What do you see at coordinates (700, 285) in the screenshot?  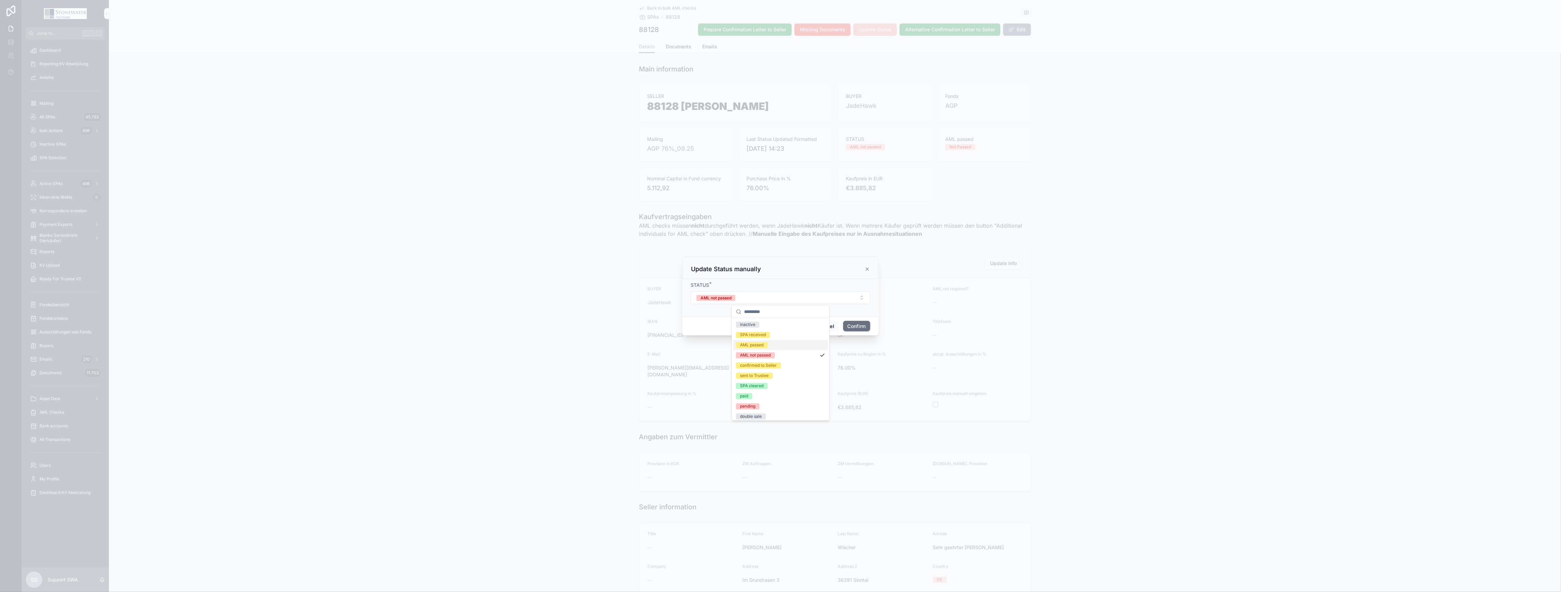 I see `span: STATUS` at bounding box center [700, 285].